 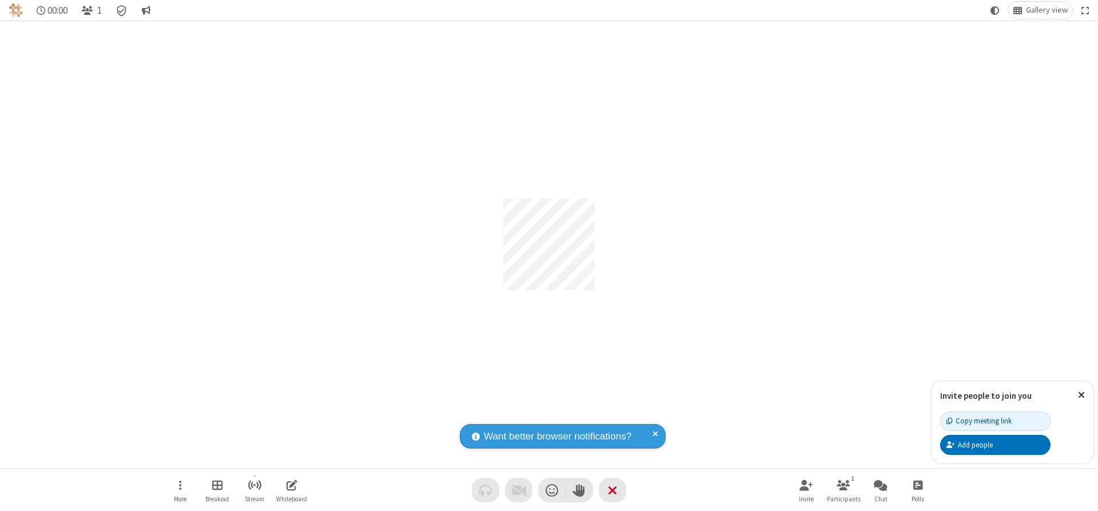 What do you see at coordinates (806, 499) in the screenshot?
I see `span: Invite` at bounding box center [806, 499].